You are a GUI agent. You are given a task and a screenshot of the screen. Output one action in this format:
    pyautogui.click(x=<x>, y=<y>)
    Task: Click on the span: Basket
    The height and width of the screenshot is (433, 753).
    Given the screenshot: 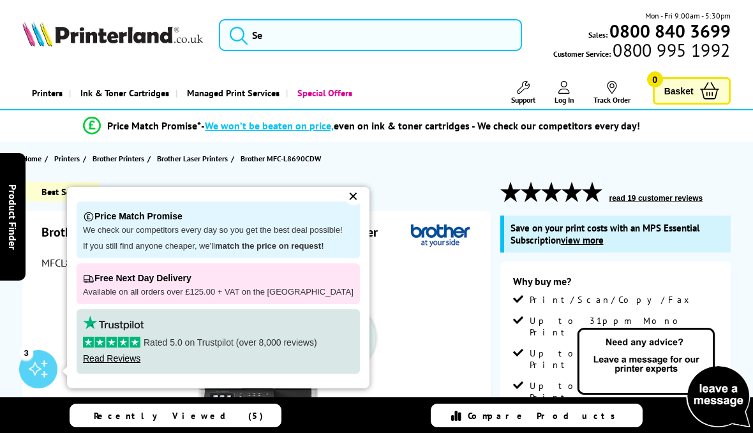 What is the action you would take?
    pyautogui.click(x=679, y=91)
    